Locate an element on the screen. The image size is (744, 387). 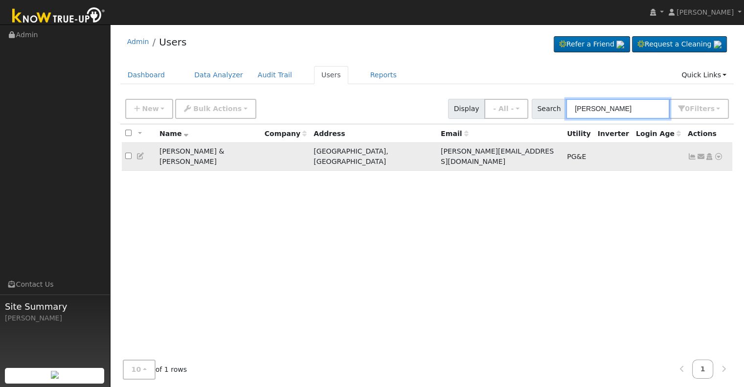
span: 10 is located at coordinates (137, 369).